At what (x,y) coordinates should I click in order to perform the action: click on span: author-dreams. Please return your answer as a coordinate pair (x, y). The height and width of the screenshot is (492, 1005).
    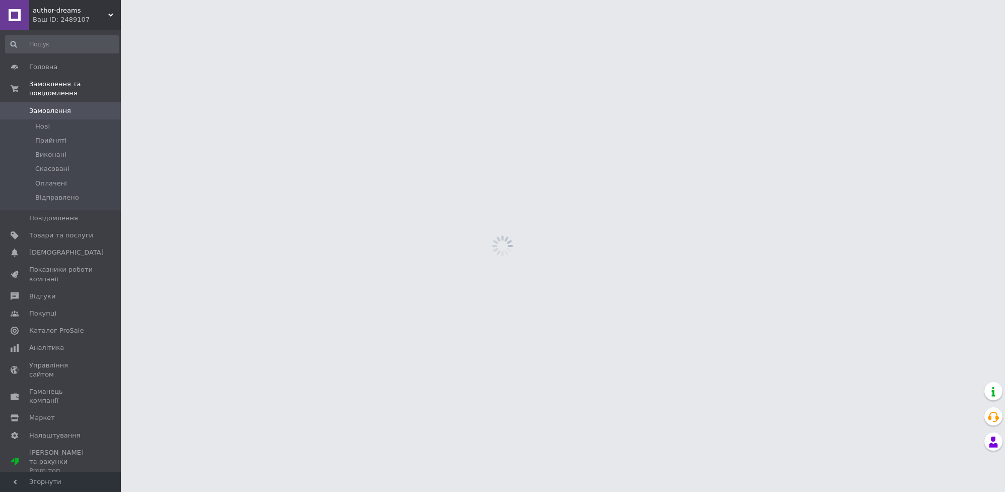
    Looking at the image, I should click on (71, 11).